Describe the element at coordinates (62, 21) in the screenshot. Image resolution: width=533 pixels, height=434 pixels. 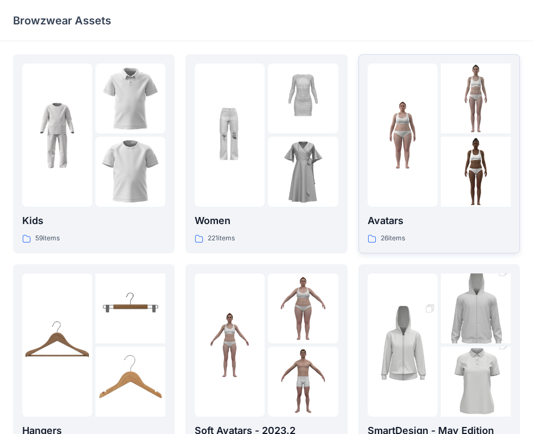
I see `p: Browzwear Assets` at that location.